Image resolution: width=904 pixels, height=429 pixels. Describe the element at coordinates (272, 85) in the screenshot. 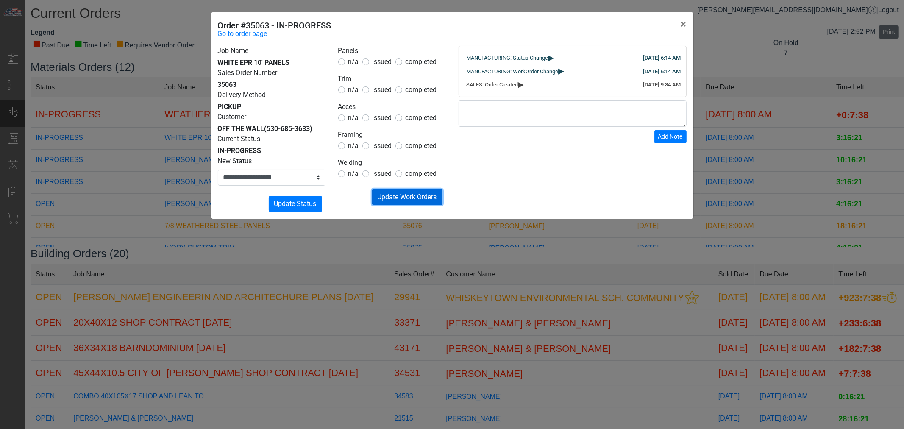

I see `div: 35063` at that location.